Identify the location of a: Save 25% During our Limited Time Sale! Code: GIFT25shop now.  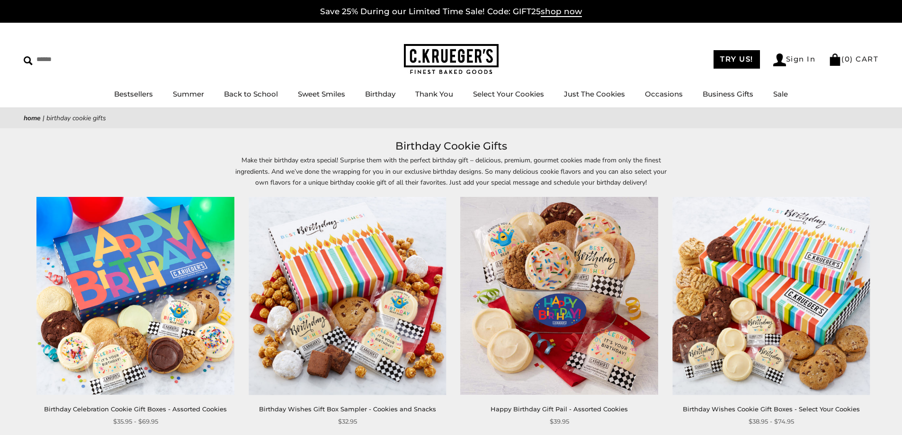
(451, 12).